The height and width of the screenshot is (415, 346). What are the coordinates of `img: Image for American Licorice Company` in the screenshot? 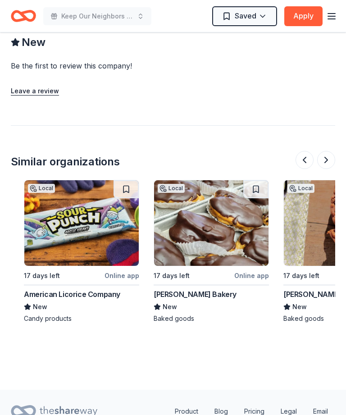 It's located at (82, 223).